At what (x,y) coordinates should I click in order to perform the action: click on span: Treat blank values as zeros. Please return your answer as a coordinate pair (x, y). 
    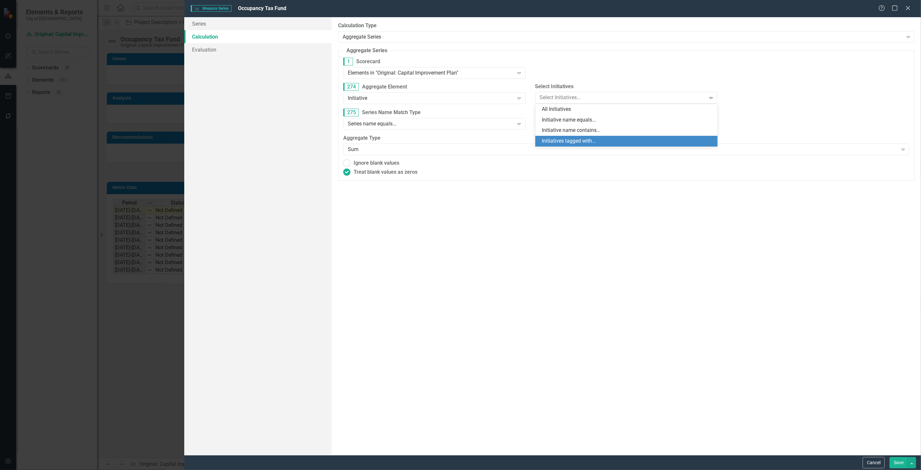
    Looking at the image, I should click on (385, 172).